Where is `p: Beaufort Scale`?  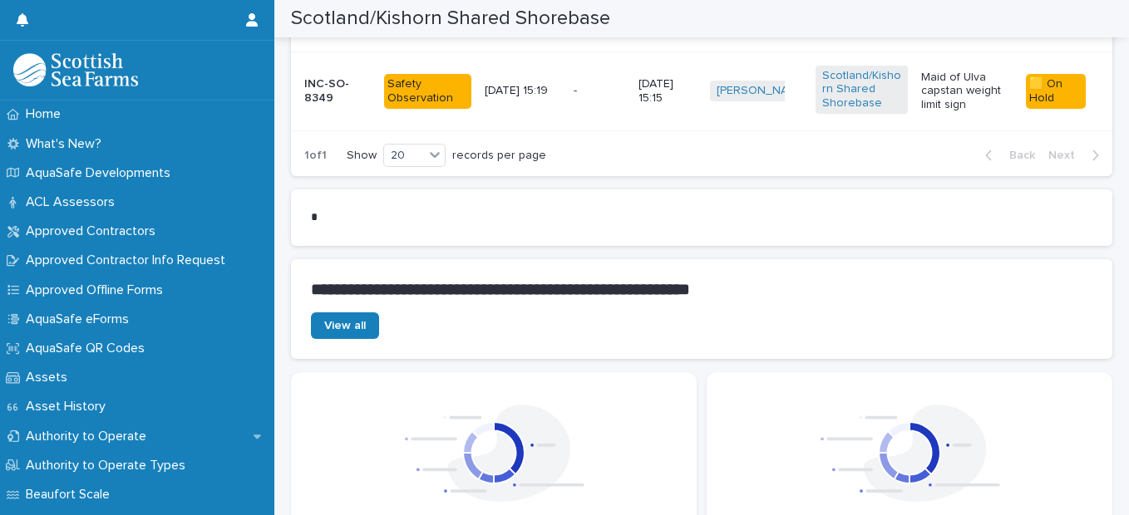 p: Beaufort Scale is located at coordinates (71, 495).